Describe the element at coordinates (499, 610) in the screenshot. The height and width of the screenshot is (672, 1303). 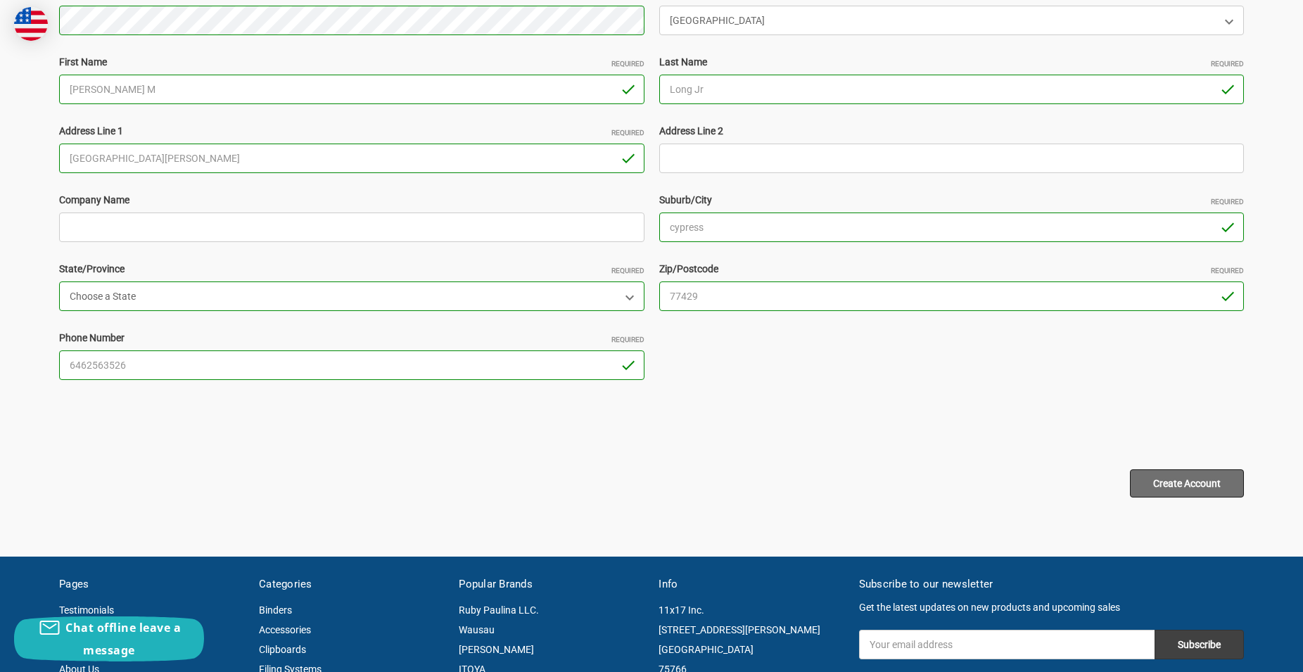
I see `a: Ruby Paulina LLC.` at that location.